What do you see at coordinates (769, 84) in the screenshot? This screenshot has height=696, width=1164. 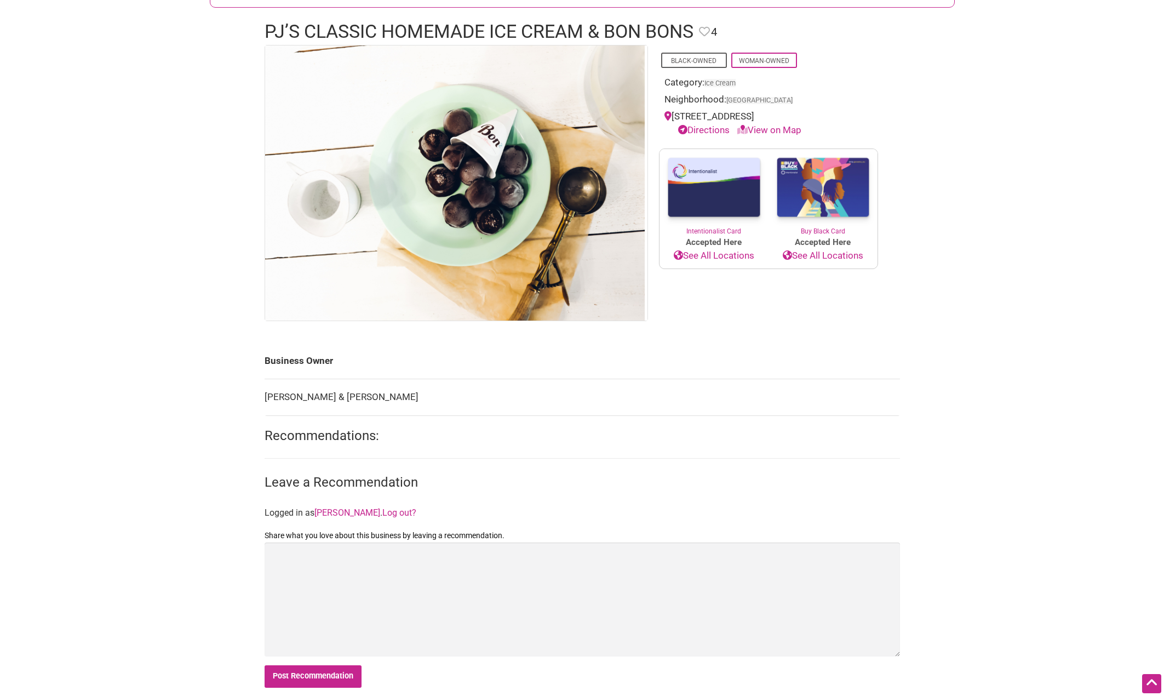 I see `div: Category:` at bounding box center [769, 84].